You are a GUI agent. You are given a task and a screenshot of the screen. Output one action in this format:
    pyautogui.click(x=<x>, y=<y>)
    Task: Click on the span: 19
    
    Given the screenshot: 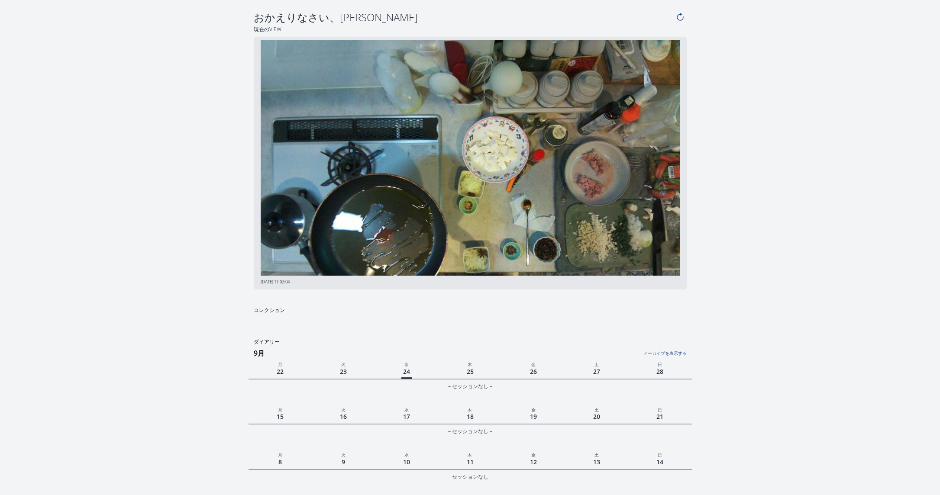 What is the action you would take?
    pyautogui.click(x=533, y=416)
    